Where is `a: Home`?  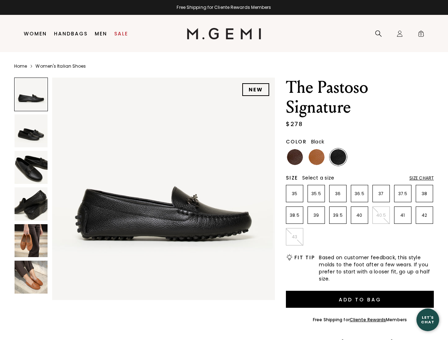 a: Home is located at coordinates (21, 66).